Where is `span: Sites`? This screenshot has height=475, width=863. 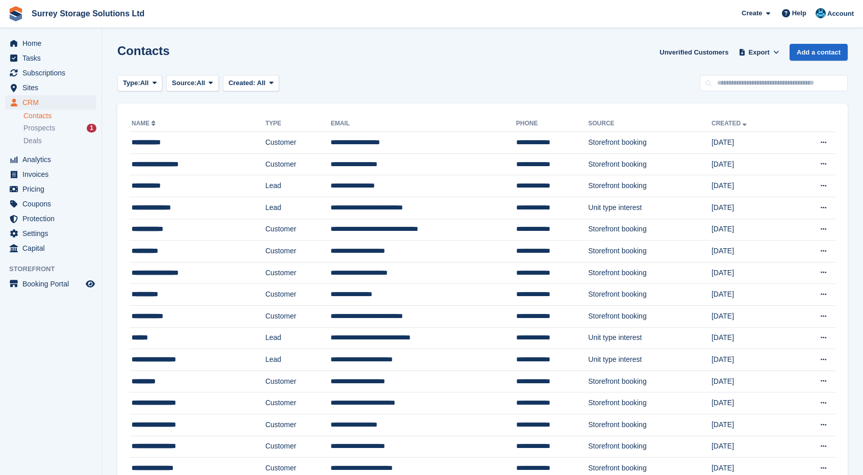
span: Sites is located at coordinates (53, 88).